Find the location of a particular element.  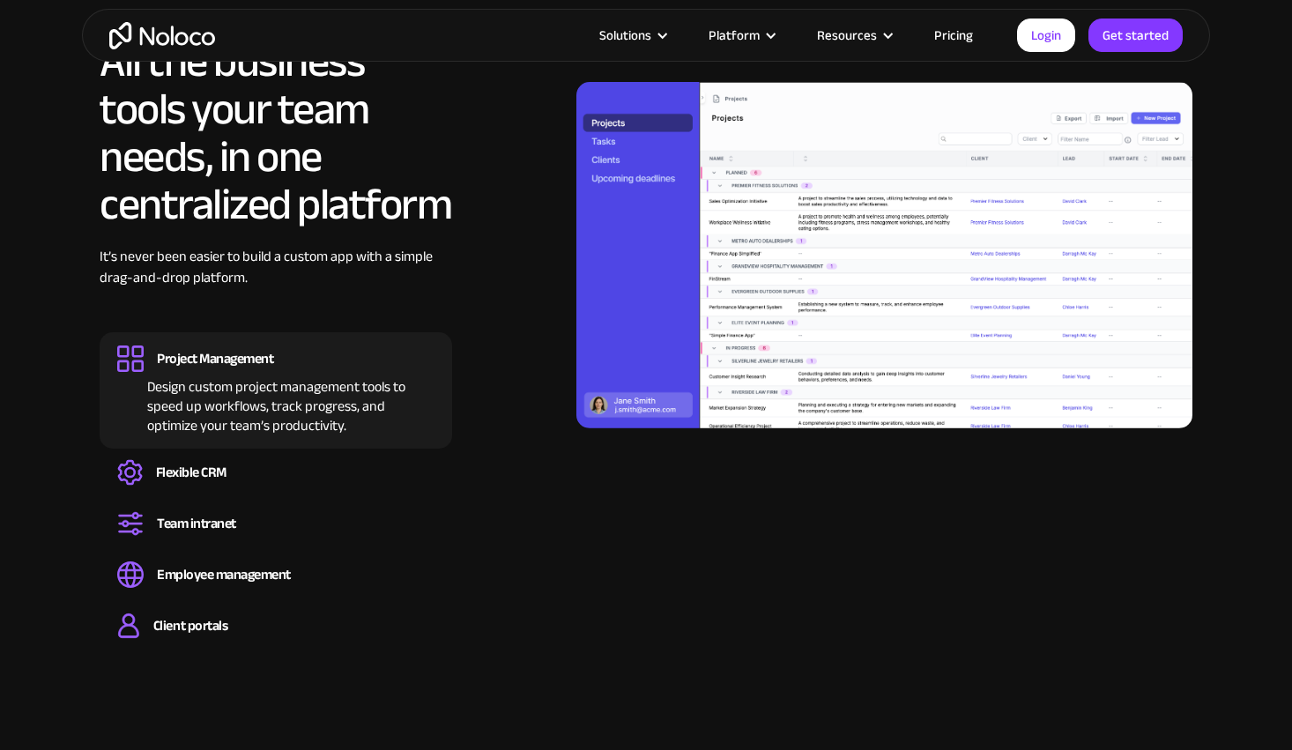

div: Team intranet is located at coordinates (197, 524).